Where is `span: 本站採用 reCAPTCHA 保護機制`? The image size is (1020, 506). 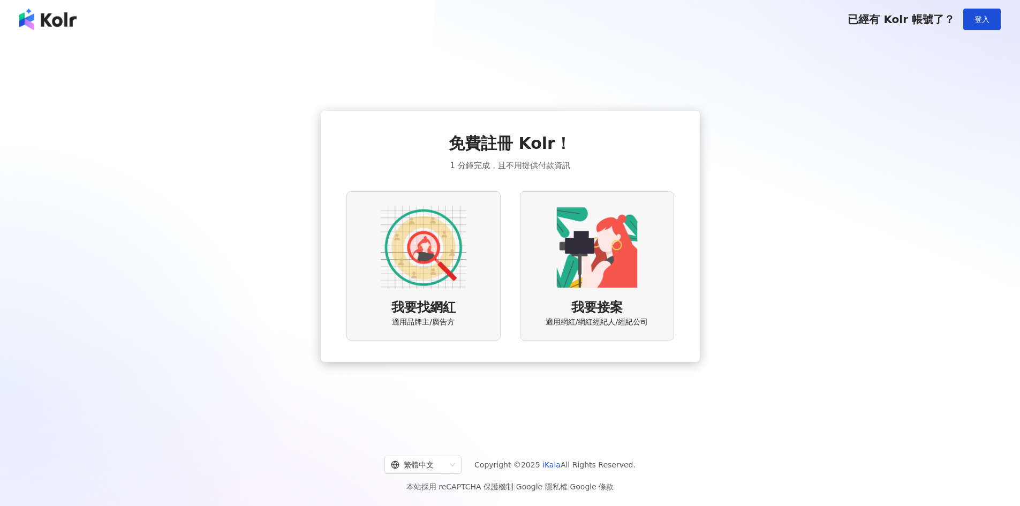
span: 本站採用 reCAPTCHA 保護機制 is located at coordinates (510, 487).